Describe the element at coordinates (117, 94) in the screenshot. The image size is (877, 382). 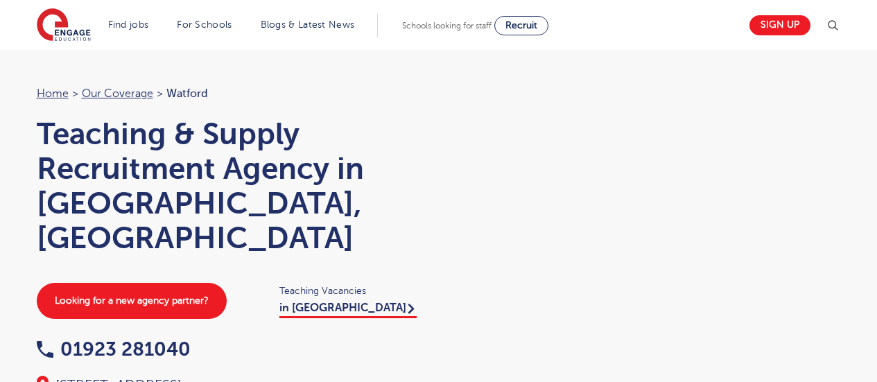
I see `a: Our coverage` at that location.